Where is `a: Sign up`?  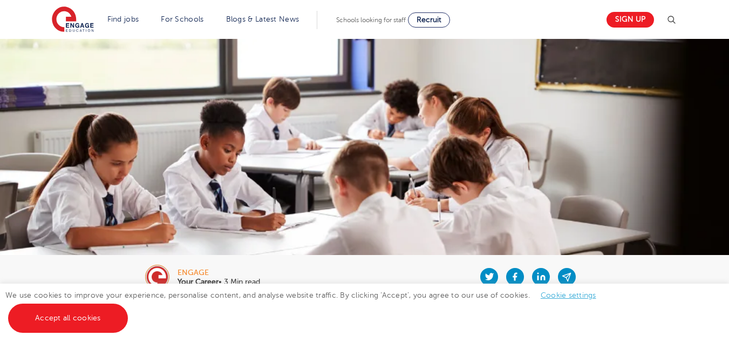
a: Sign up is located at coordinates (630, 19).